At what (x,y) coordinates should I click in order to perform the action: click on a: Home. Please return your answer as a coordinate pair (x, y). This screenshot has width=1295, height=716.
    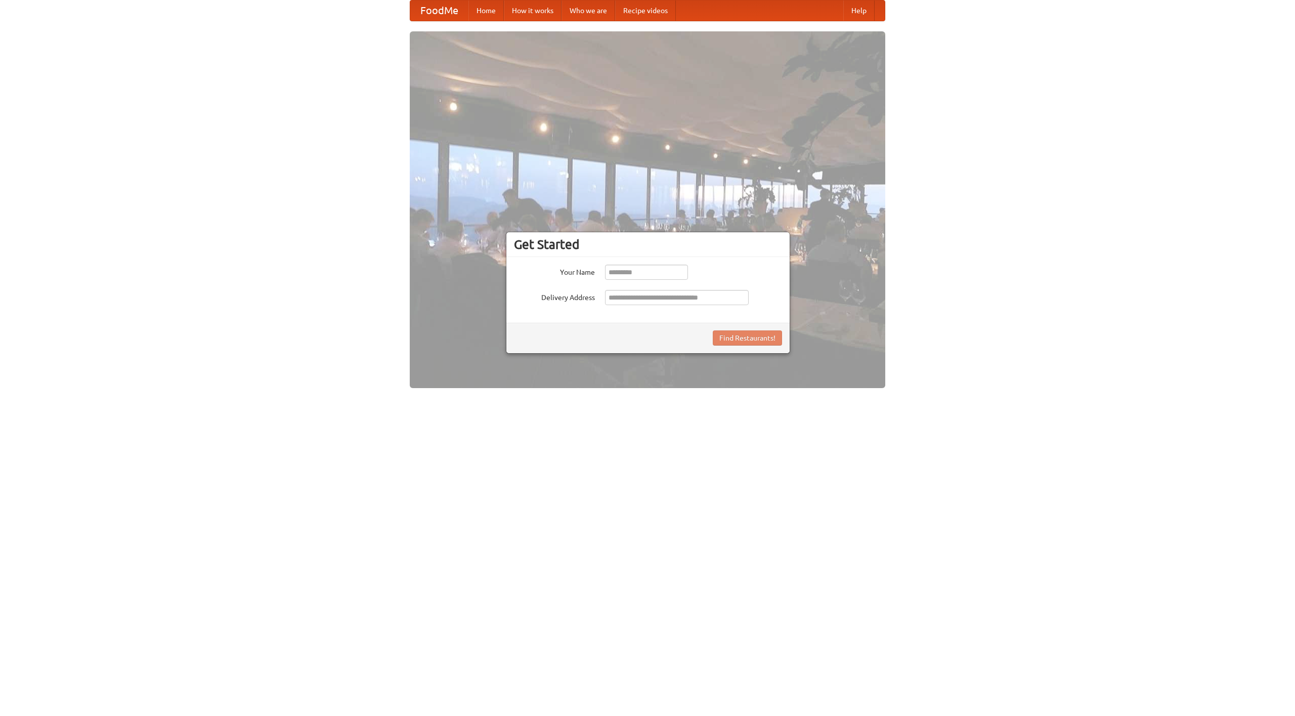
    Looking at the image, I should click on (486, 11).